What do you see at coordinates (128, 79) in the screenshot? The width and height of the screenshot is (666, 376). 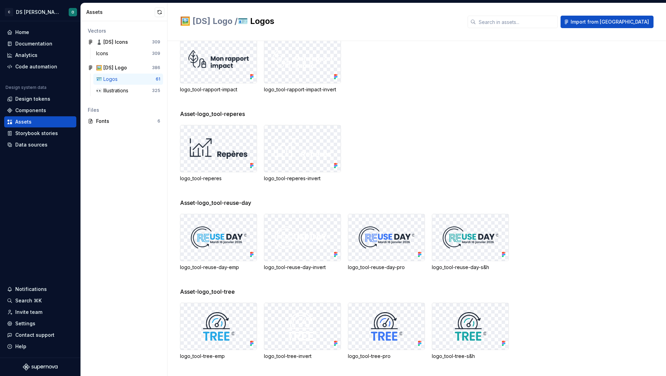 I see `a: 🪪 Logos61` at bounding box center [128, 79].